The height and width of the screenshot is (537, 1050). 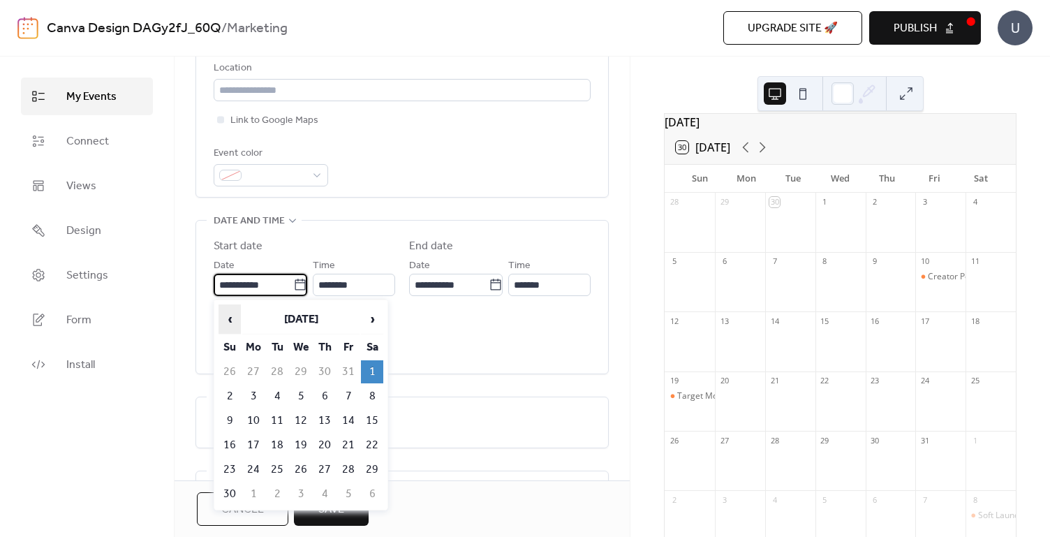 I want to click on a: Views, so click(x=87, y=186).